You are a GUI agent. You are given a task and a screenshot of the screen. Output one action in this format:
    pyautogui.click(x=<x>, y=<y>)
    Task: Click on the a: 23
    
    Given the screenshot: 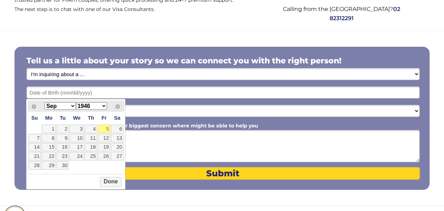 What is the action you would take?
    pyautogui.click(x=63, y=156)
    